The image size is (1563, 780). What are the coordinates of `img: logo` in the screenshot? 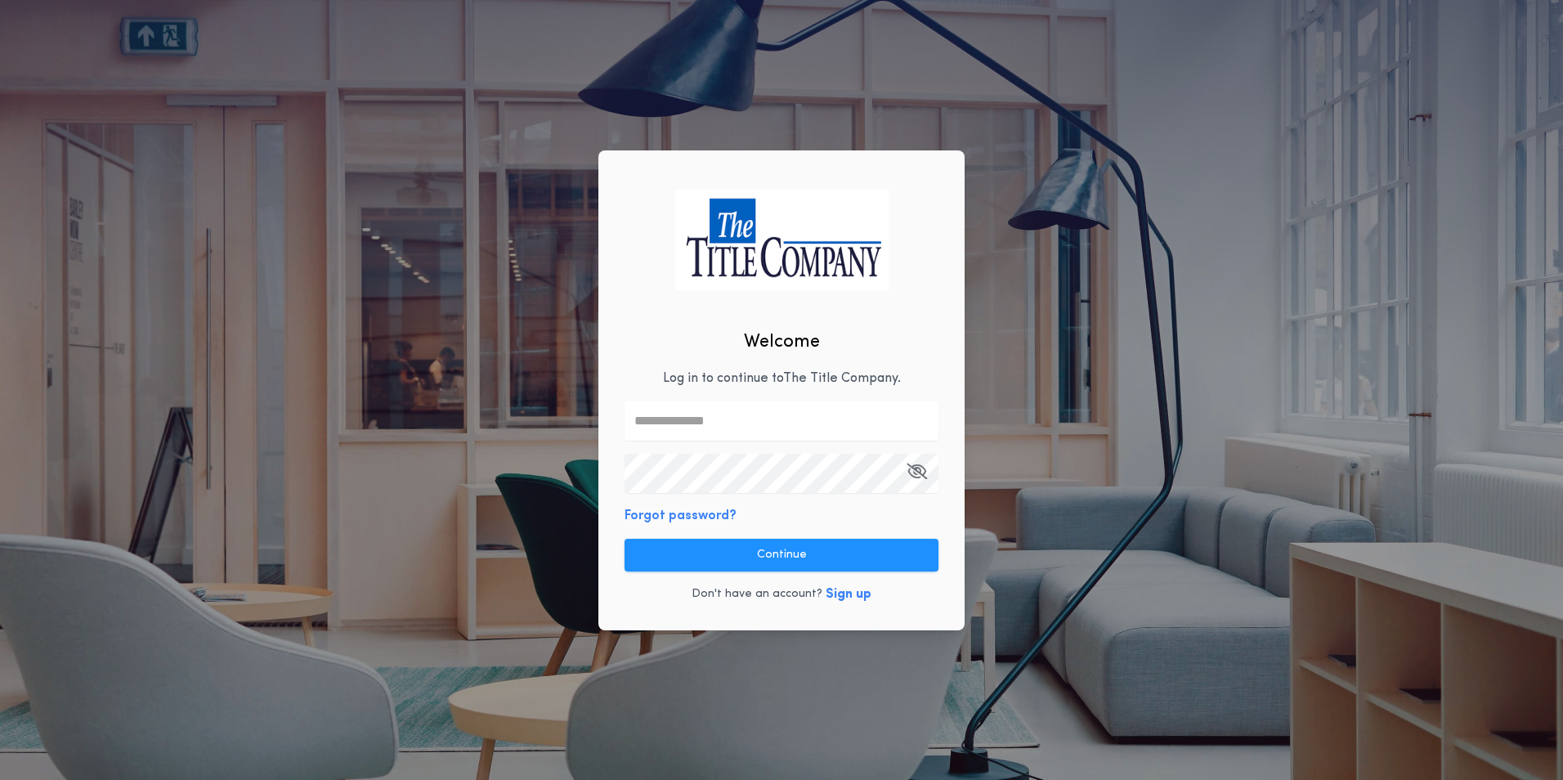 It's located at (782, 239).